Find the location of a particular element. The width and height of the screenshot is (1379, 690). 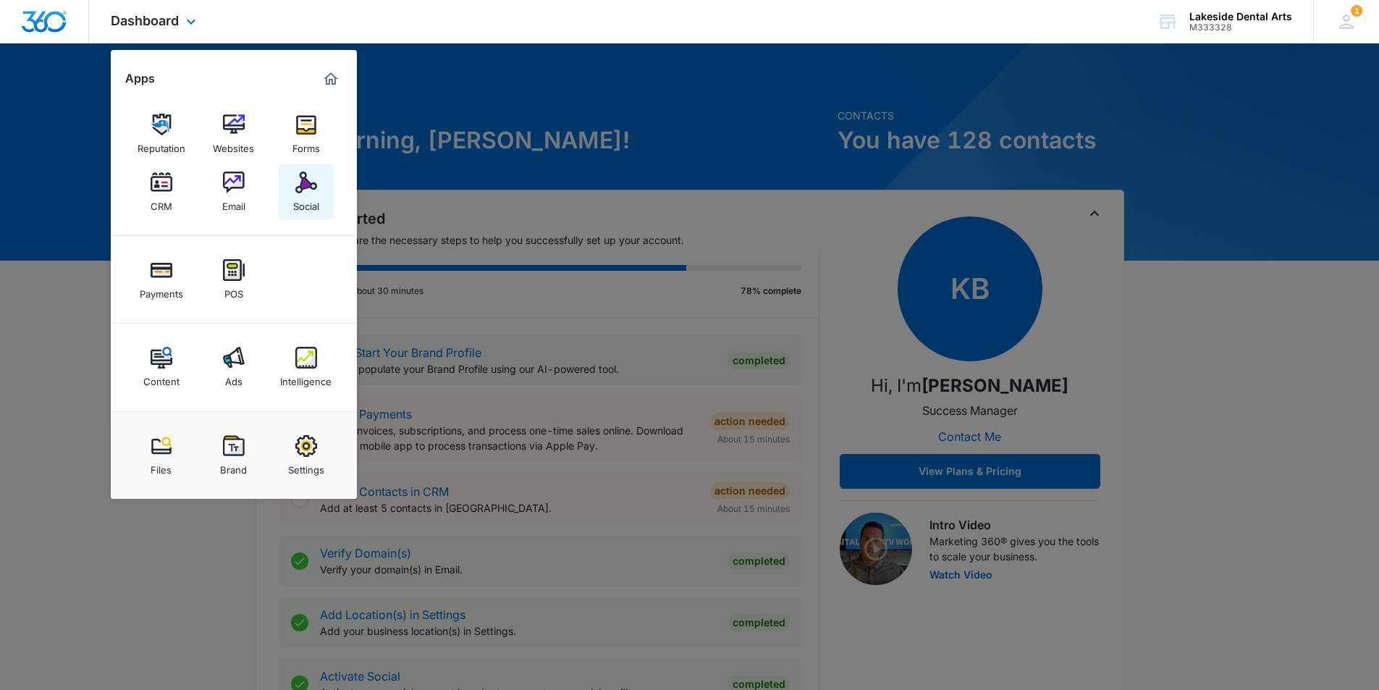

div: Ads is located at coordinates (234, 378).